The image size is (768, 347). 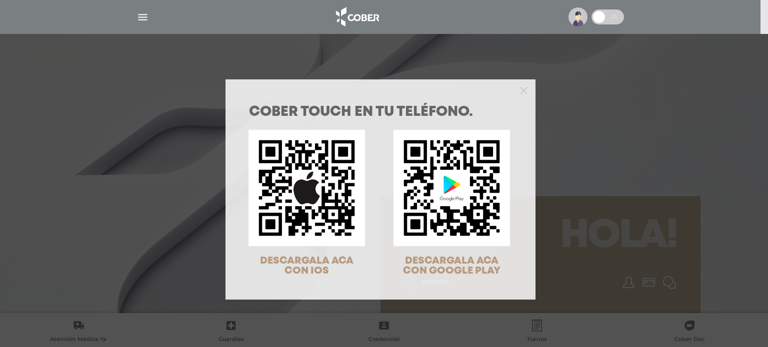 I want to click on span: DESCARGALA ACA CON IOS, so click(x=306, y=266).